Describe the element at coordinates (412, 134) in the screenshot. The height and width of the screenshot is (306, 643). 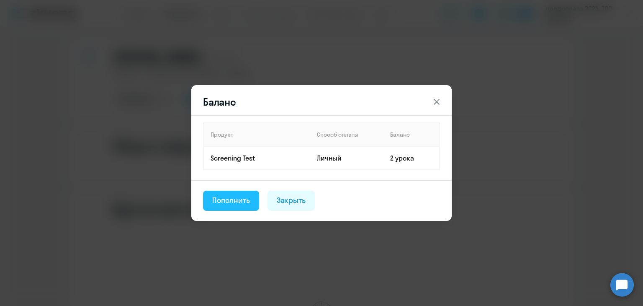
I see `th: Баланс` at that location.